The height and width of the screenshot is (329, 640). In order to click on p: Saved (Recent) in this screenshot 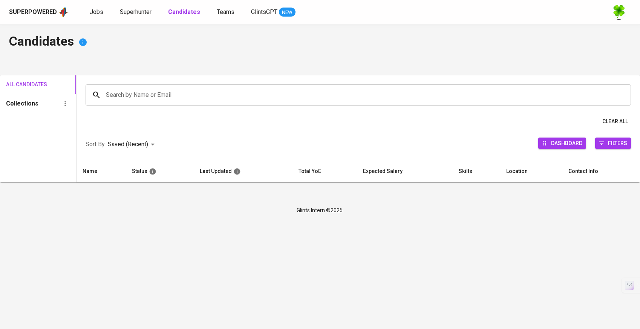, I will do `click(128, 144)`.